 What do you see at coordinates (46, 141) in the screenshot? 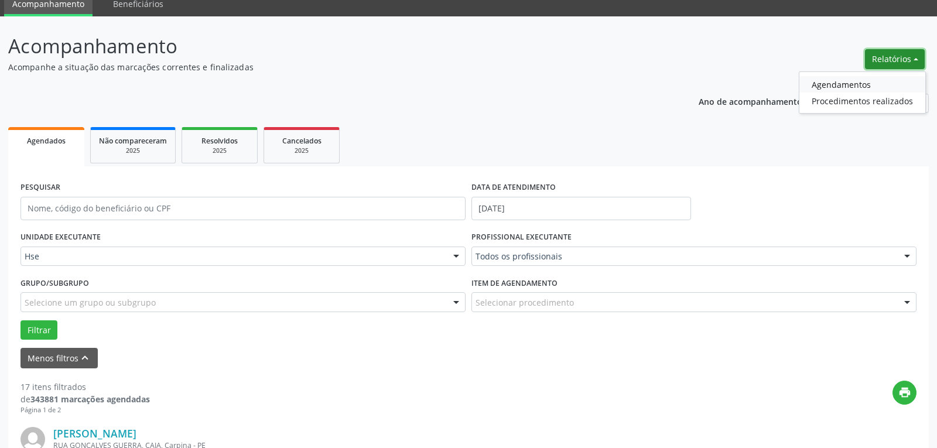
I see `span: Agendados` at bounding box center [46, 141].